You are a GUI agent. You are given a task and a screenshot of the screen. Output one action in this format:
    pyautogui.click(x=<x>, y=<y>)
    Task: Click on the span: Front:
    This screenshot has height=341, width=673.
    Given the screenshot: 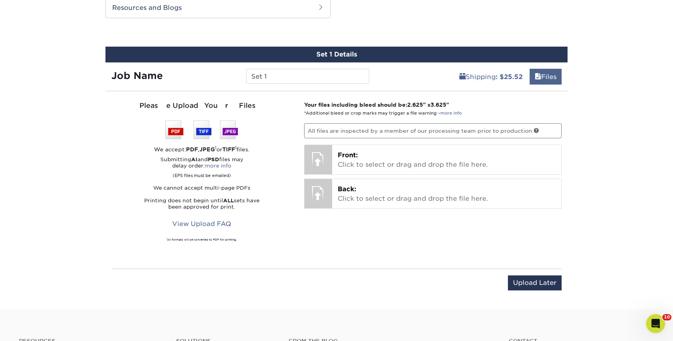 What is the action you would take?
    pyautogui.click(x=348, y=155)
    